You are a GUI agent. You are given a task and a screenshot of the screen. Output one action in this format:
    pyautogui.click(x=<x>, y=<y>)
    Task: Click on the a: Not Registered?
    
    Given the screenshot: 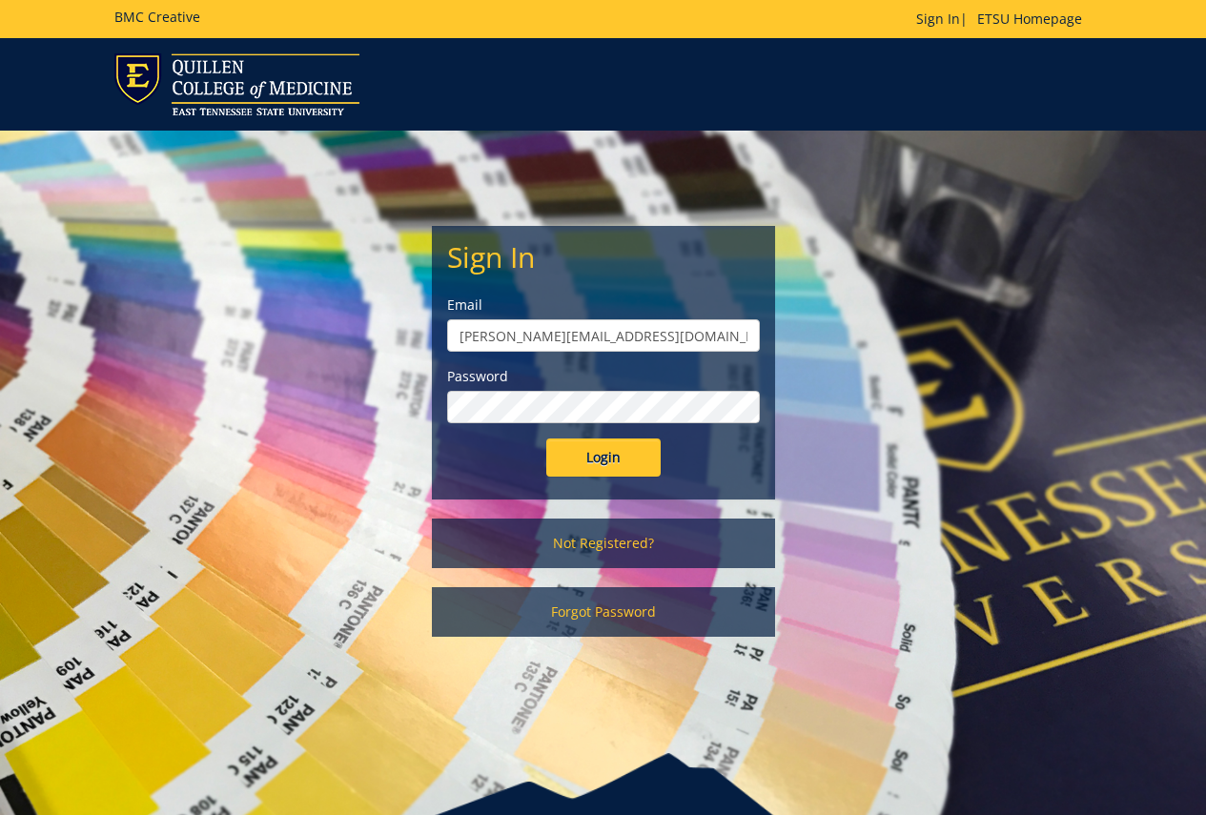 What is the action you would take?
    pyautogui.click(x=604, y=543)
    